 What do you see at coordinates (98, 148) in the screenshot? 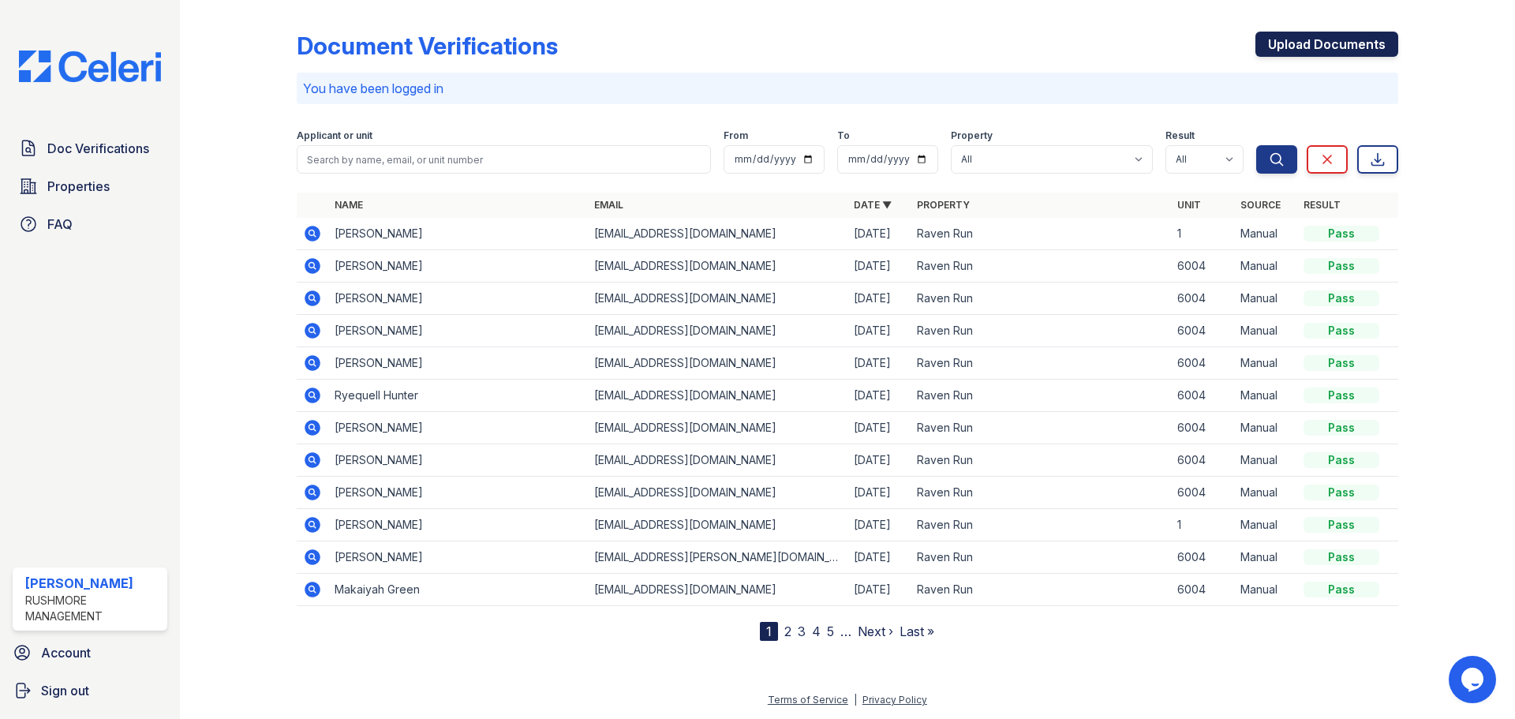
I see `span: Doc Verifications` at bounding box center [98, 148].